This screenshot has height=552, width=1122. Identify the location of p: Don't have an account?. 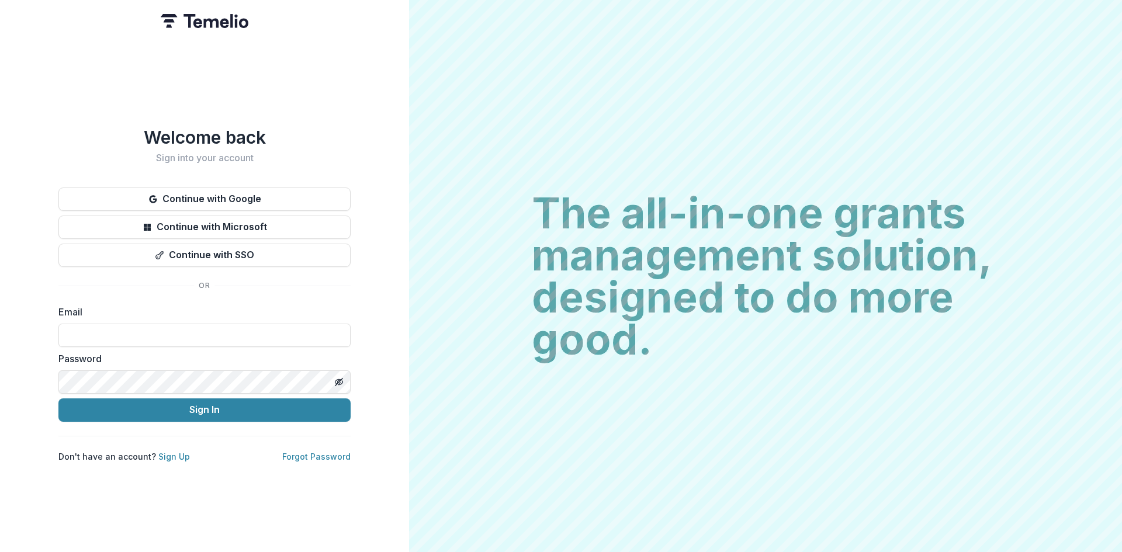
(124, 456).